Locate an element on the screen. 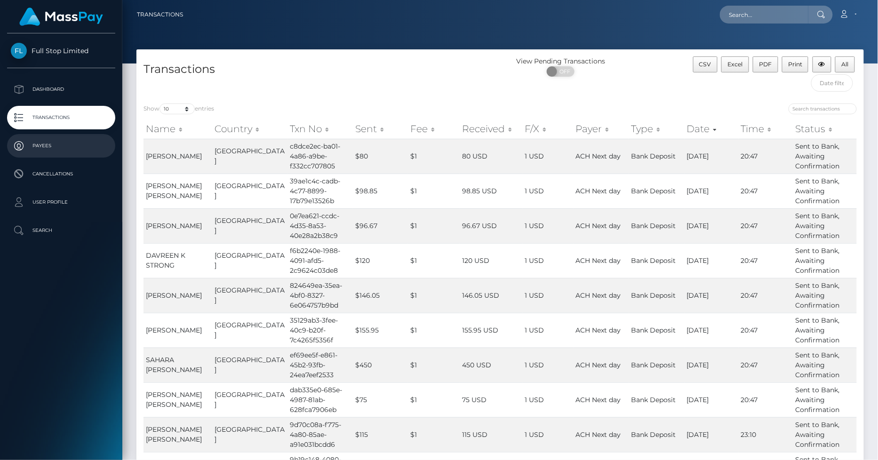 This screenshot has height=460, width=878. p: User Profile is located at coordinates (61, 202).